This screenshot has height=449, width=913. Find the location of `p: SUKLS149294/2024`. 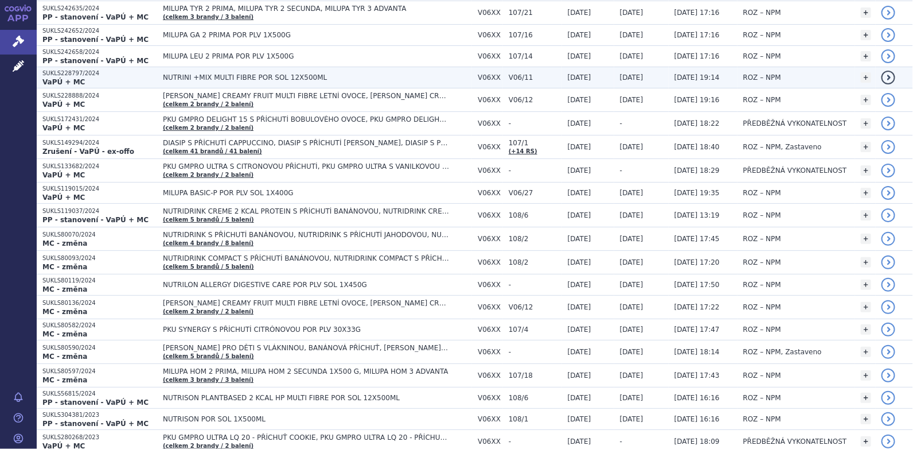

p: SUKLS149294/2024 is located at coordinates (100, 143).